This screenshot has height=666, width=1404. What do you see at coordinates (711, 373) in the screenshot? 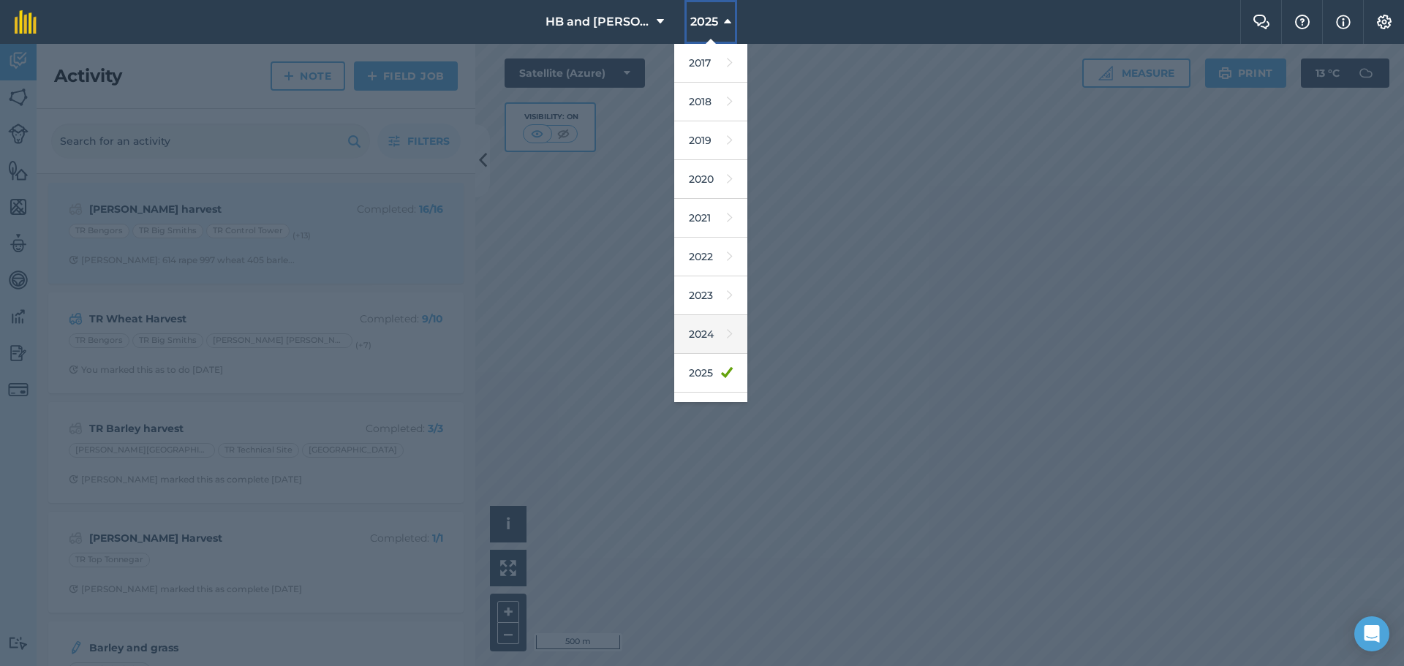
I see `a: 2025` at bounding box center [711, 373].